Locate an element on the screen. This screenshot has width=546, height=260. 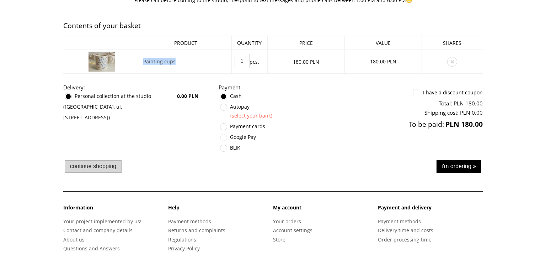
font: Account settings is located at coordinates (293, 230).